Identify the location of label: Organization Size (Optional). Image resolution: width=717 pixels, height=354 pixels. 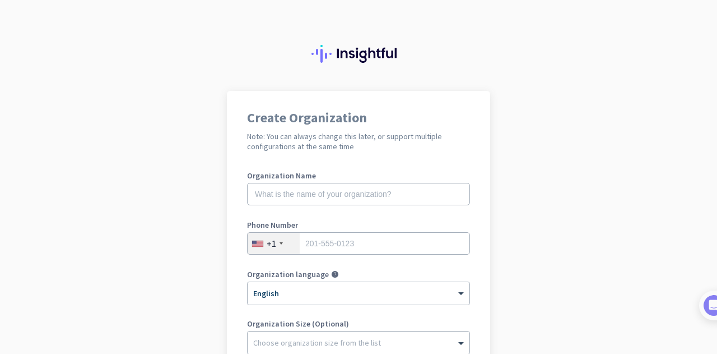
(359, 323).